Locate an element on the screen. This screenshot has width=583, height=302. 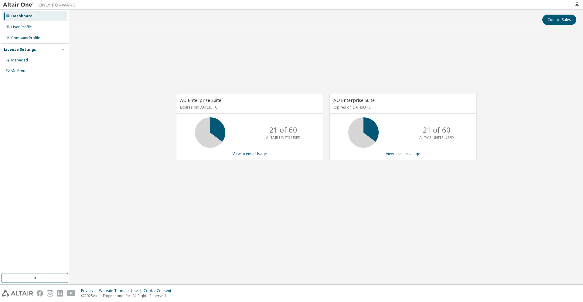
div: Privacy is located at coordinates (90, 290).